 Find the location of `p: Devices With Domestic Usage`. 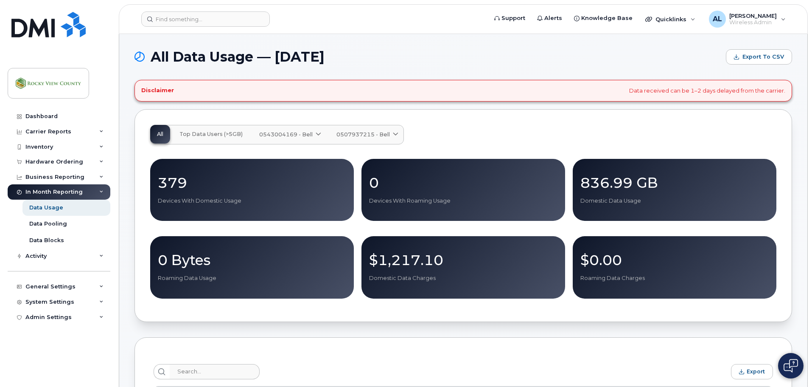

p: Devices With Domestic Usage is located at coordinates (252, 201).